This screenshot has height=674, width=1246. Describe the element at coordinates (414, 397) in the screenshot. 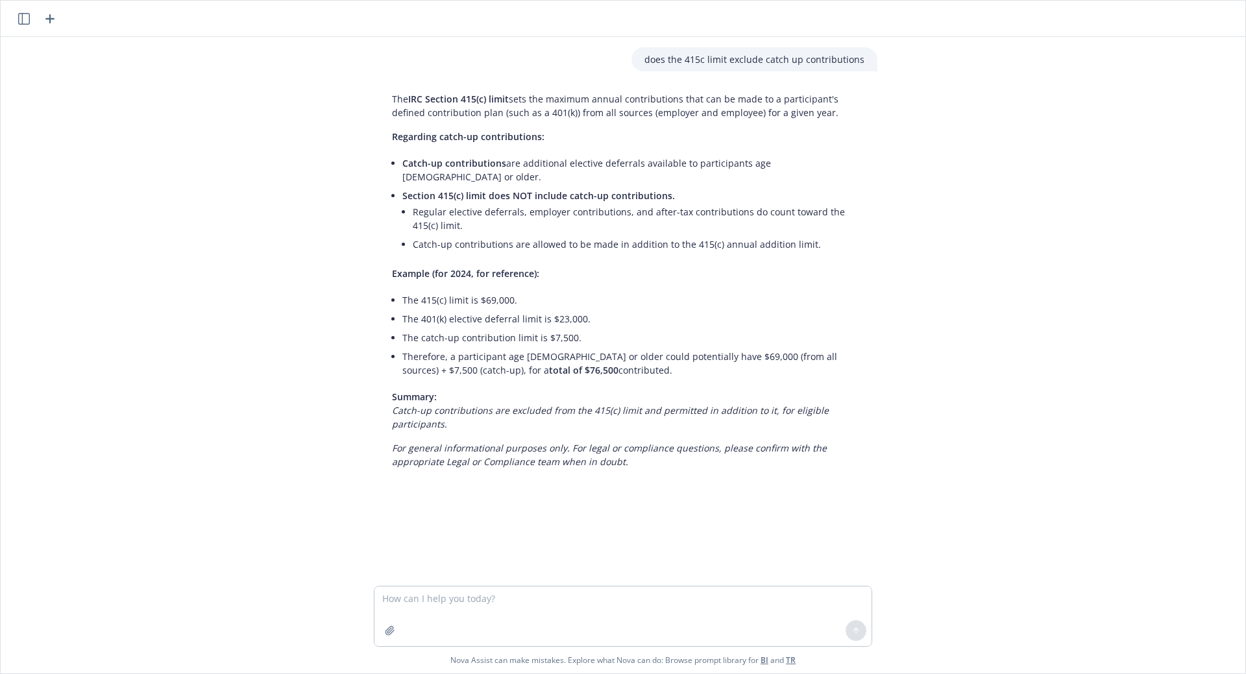

I see `span: Summary:` at that location.